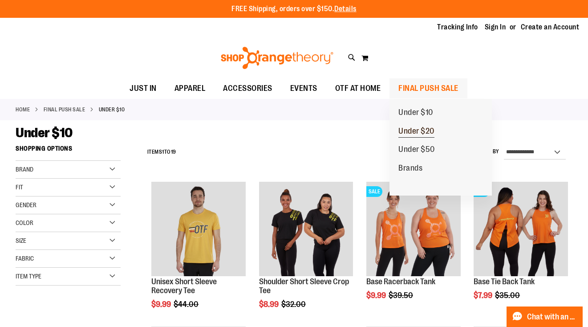  Describe the element at coordinates (24, 169) in the screenshot. I see `span: Brand` at that location.